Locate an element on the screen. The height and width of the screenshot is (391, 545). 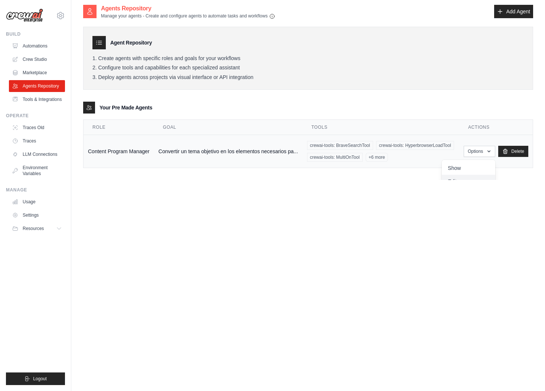
p: Manage your agents - Create and configure agents to automate tasks and workflows is located at coordinates (188, 16).